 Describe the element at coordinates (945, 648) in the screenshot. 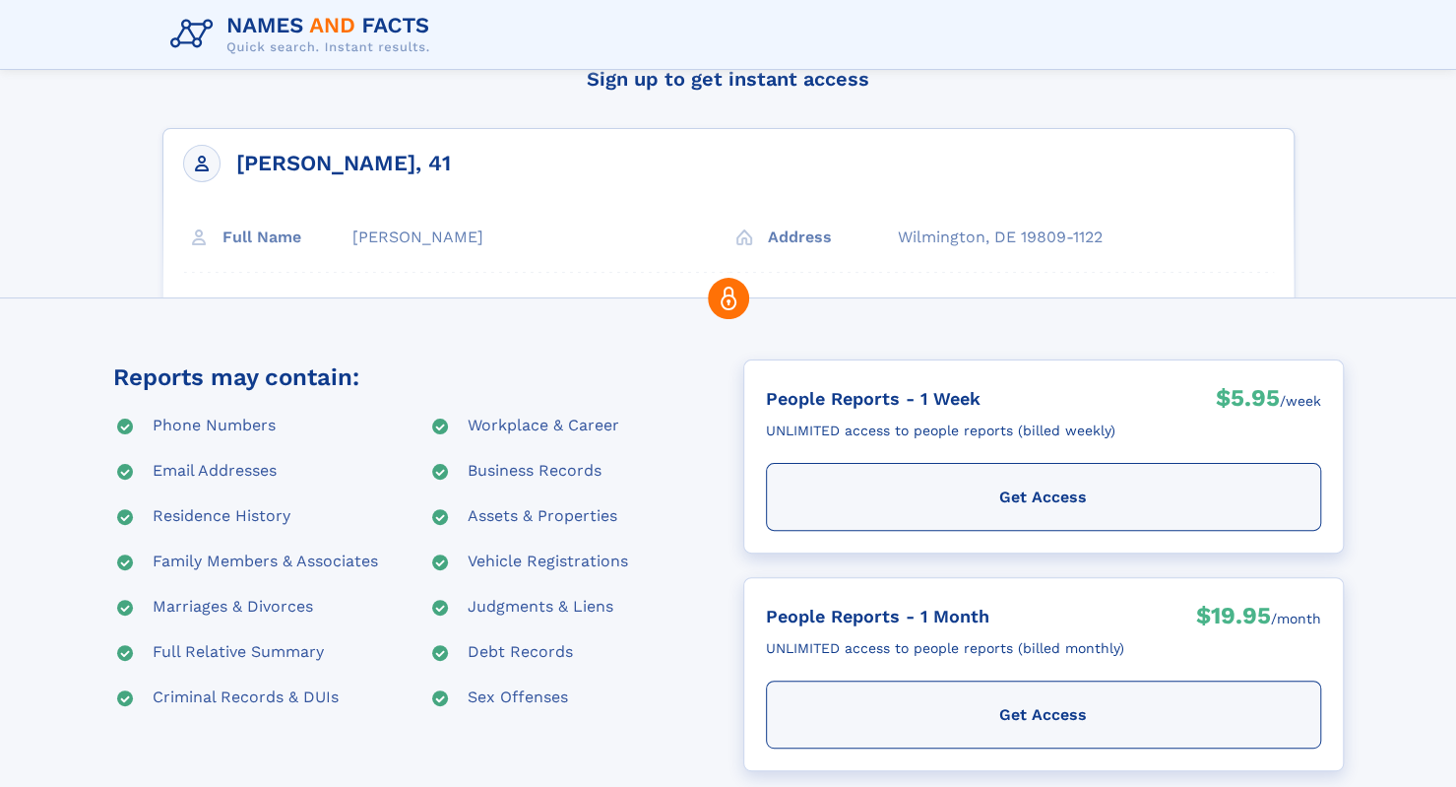

I see `div: UNLIMITED access to people reports (billed monthly)` at that location.